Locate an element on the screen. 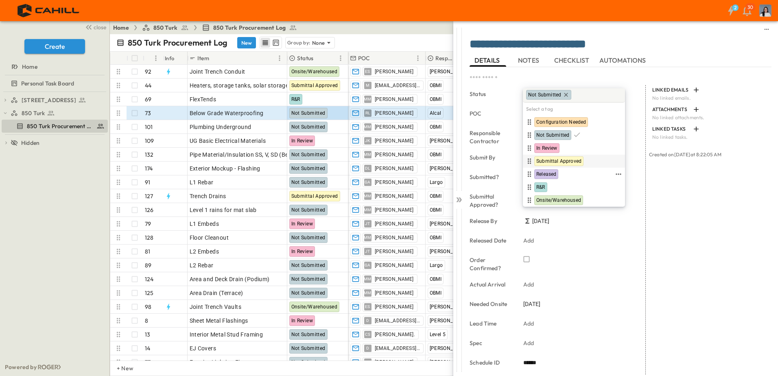 The image size is (778, 376). span: GA is located at coordinates (368, 265).